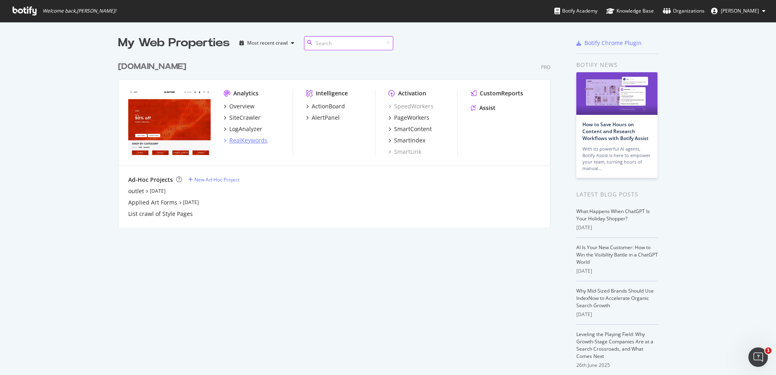 This screenshot has width=776, height=375. What do you see at coordinates (326, 118) in the screenshot?
I see `div: AlertPanel` at bounding box center [326, 118].